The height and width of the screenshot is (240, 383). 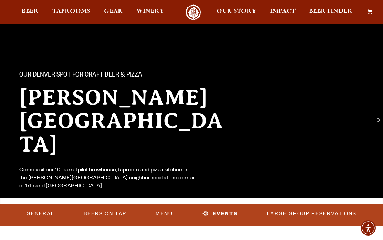 What do you see at coordinates (113, 12) in the screenshot?
I see `a: Gear` at bounding box center [113, 12].